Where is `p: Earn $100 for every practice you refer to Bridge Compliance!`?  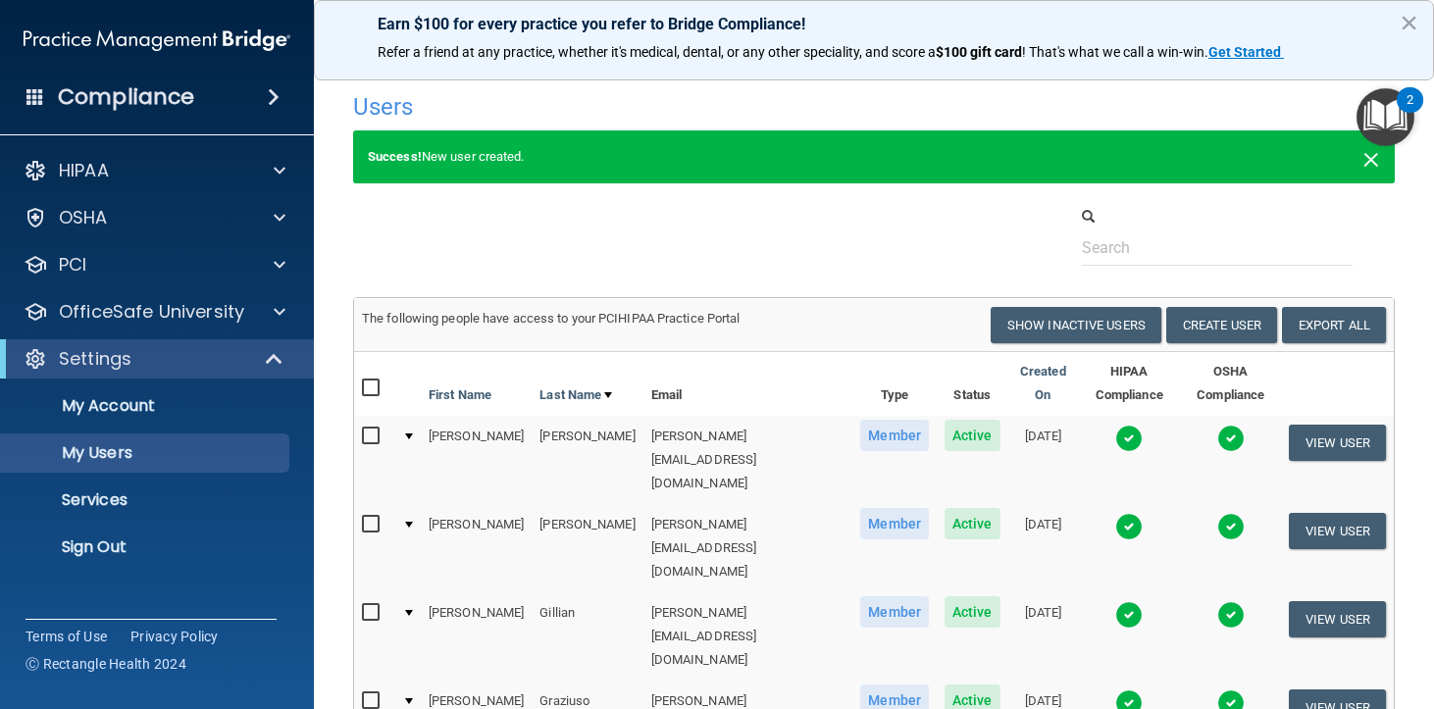
p: Earn $100 for every practice you refer to Bridge Compliance! is located at coordinates (874, 24).